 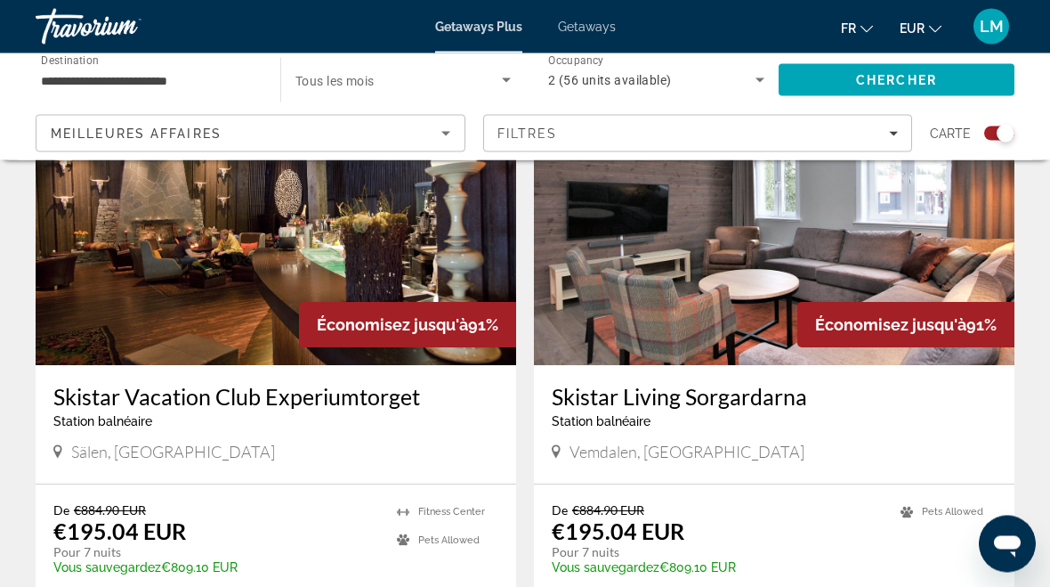 What do you see at coordinates (451, 512) in the screenshot?
I see `span: Fitness Center` at bounding box center [451, 512].